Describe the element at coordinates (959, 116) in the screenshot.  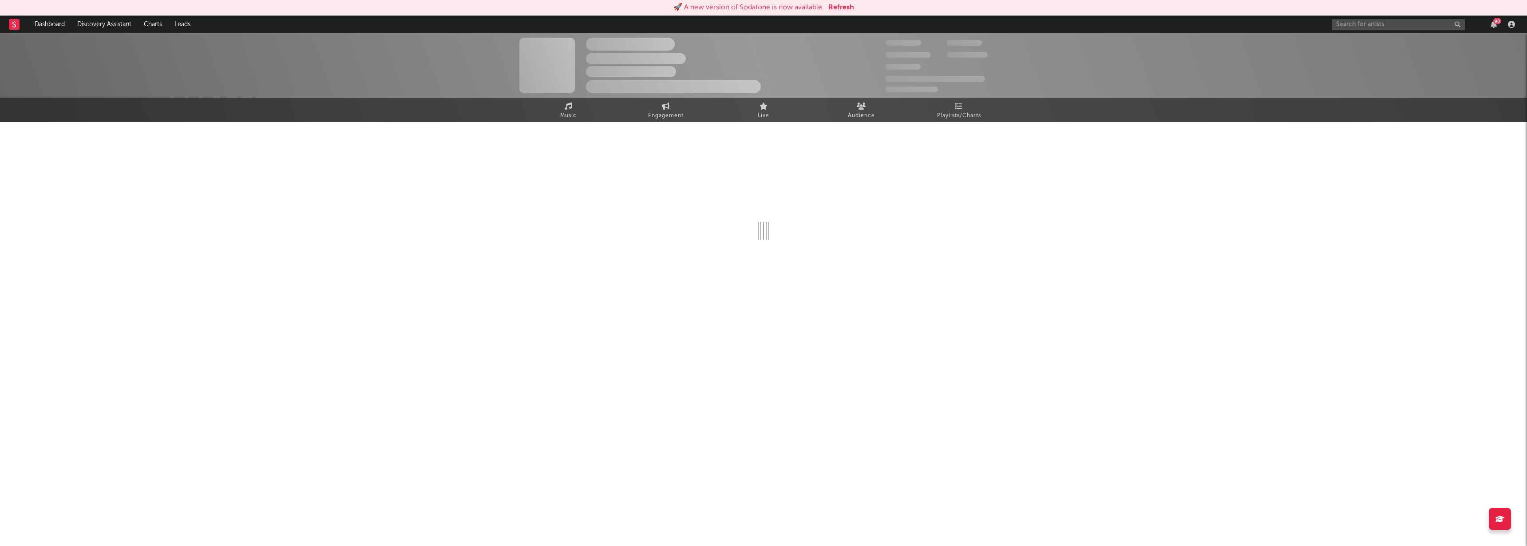
I see `span: Playlists/Charts` at that location.